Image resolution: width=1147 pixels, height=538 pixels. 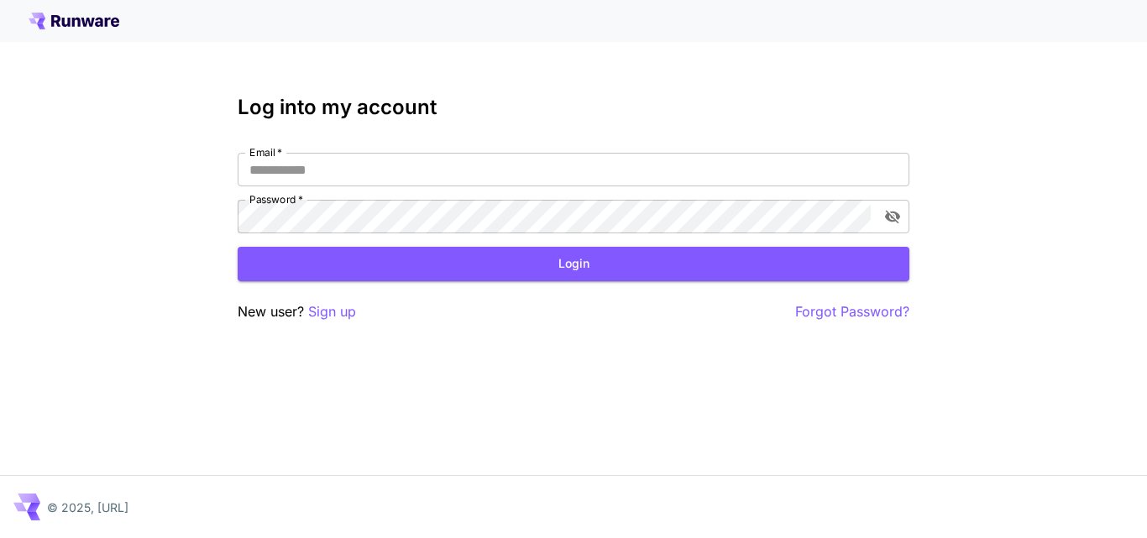 What do you see at coordinates (852, 311) in the screenshot?
I see `button: Forgot Password?` at bounding box center [852, 311].